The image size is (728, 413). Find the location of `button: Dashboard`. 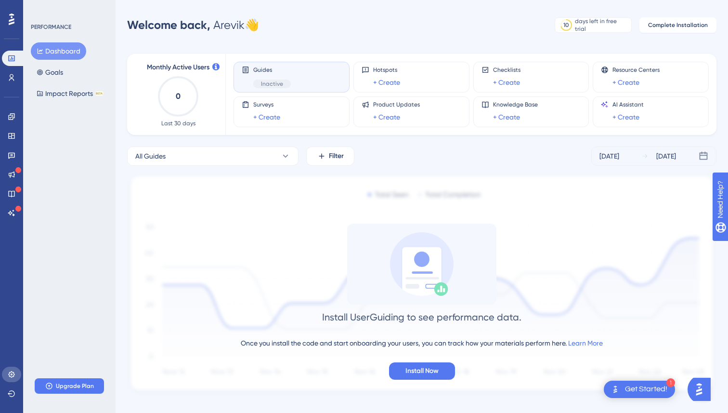

button: Dashboard is located at coordinates (58, 51).